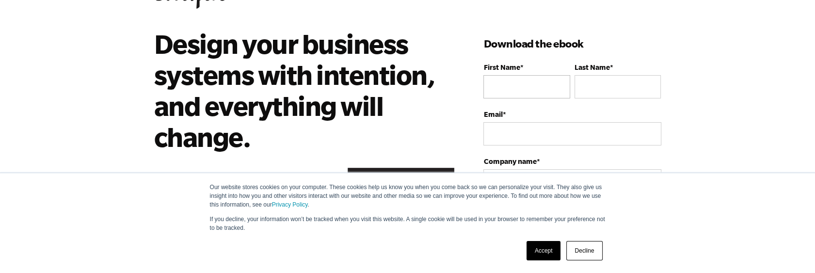  What do you see at coordinates (502, 67) in the screenshot?
I see `span: First Name` at bounding box center [502, 67].